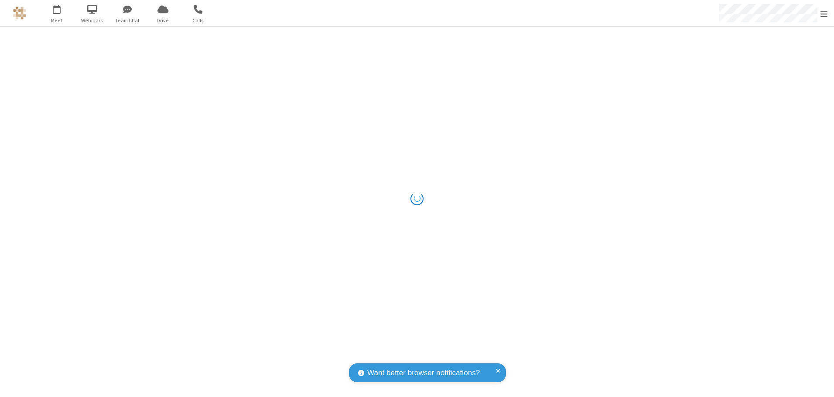 The width and height of the screenshot is (834, 397). I want to click on span: Webinars, so click(92, 21).